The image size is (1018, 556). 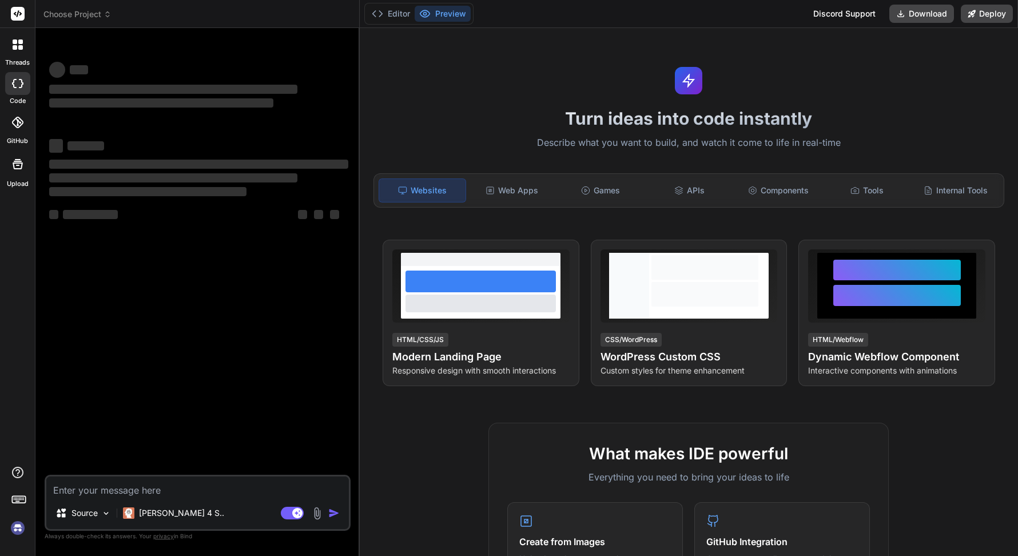 What do you see at coordinates (838, 340) in the screenshot?
I see `div: HTML/Webflow` at bounding box center [838, 340].